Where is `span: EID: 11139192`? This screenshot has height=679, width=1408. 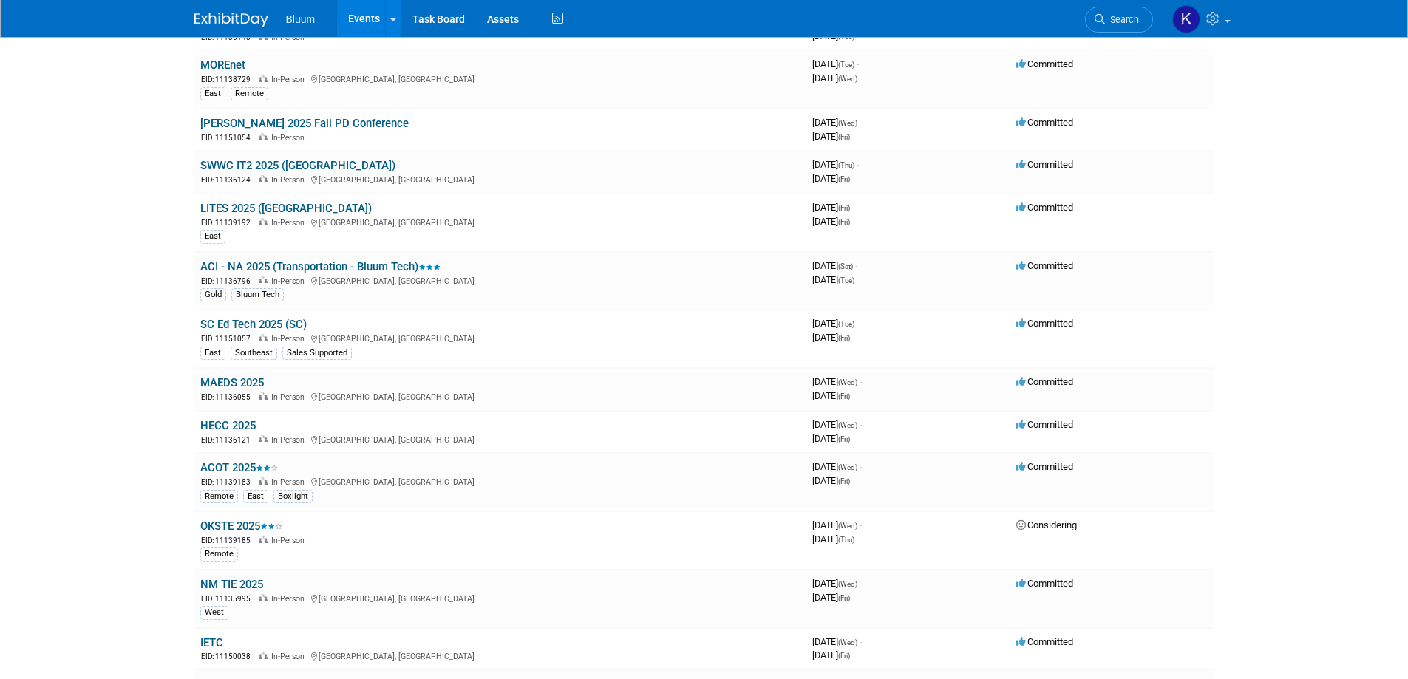 span: EID: 11139192 is located at coordinates (228, 222).